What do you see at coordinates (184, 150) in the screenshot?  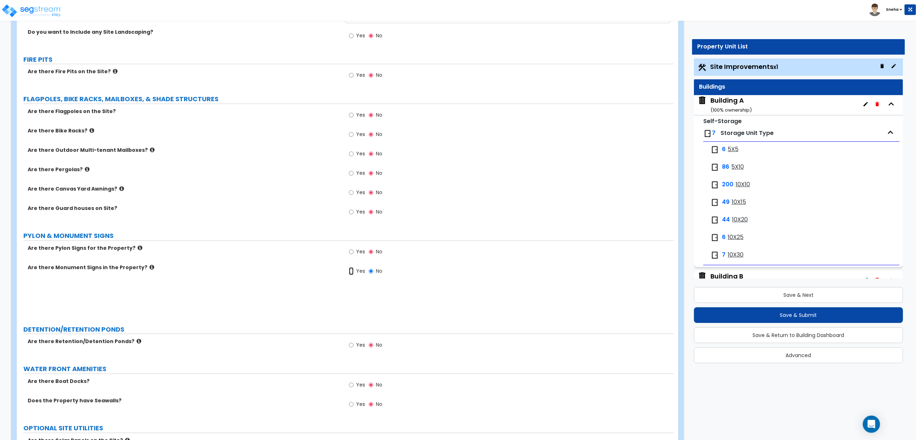 I see `label: Are there Outdoor Multi-tenant Mailboxes?` at bounding box center [184, 150].